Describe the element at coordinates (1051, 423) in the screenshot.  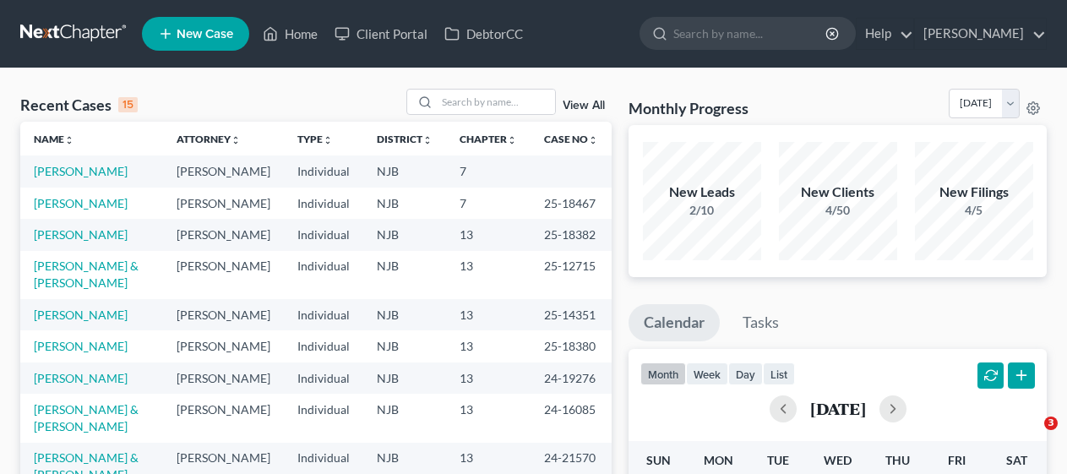
I see `span: 3` at that location.